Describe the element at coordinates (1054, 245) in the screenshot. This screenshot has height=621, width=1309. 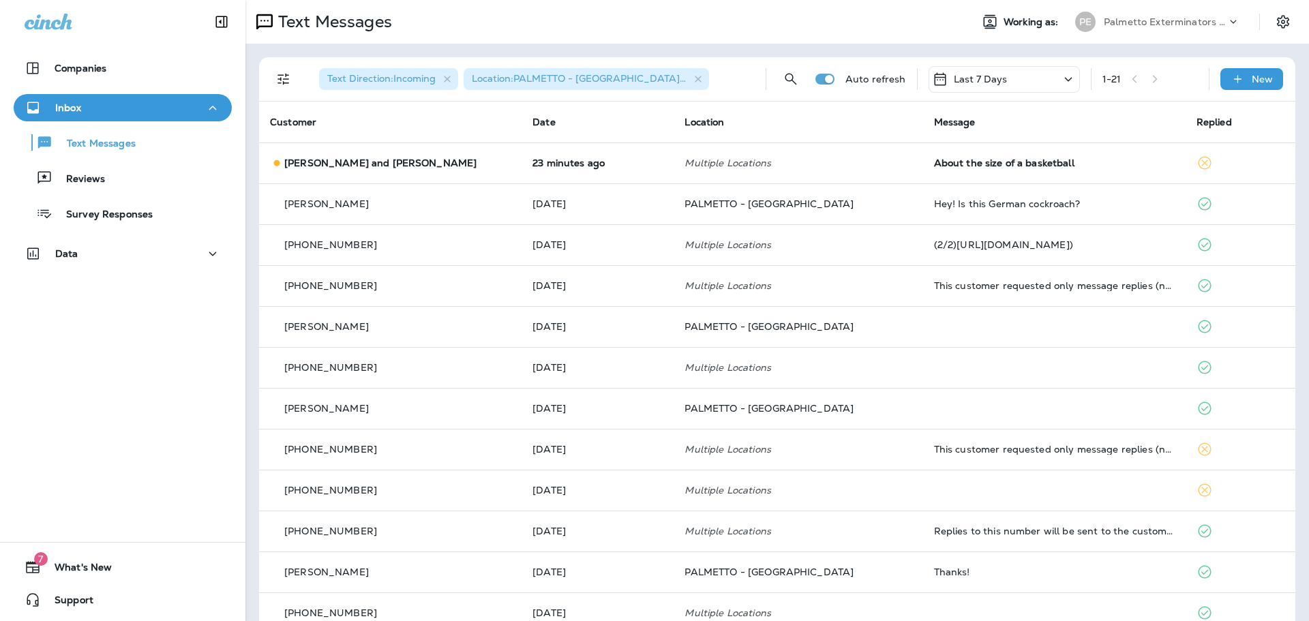
I see `div: (2/2)https://g.co/homeservices/avYkc)` at that location.